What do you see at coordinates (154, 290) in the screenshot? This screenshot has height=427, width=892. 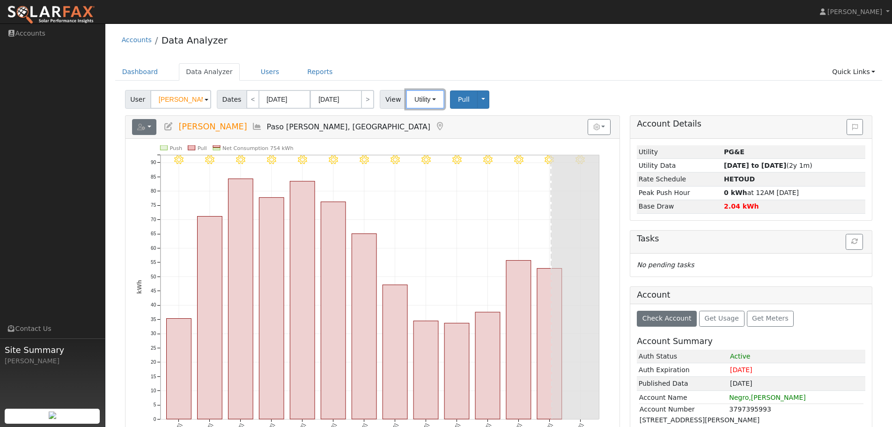 I see `text: 45` at bounding box center [154, 290].